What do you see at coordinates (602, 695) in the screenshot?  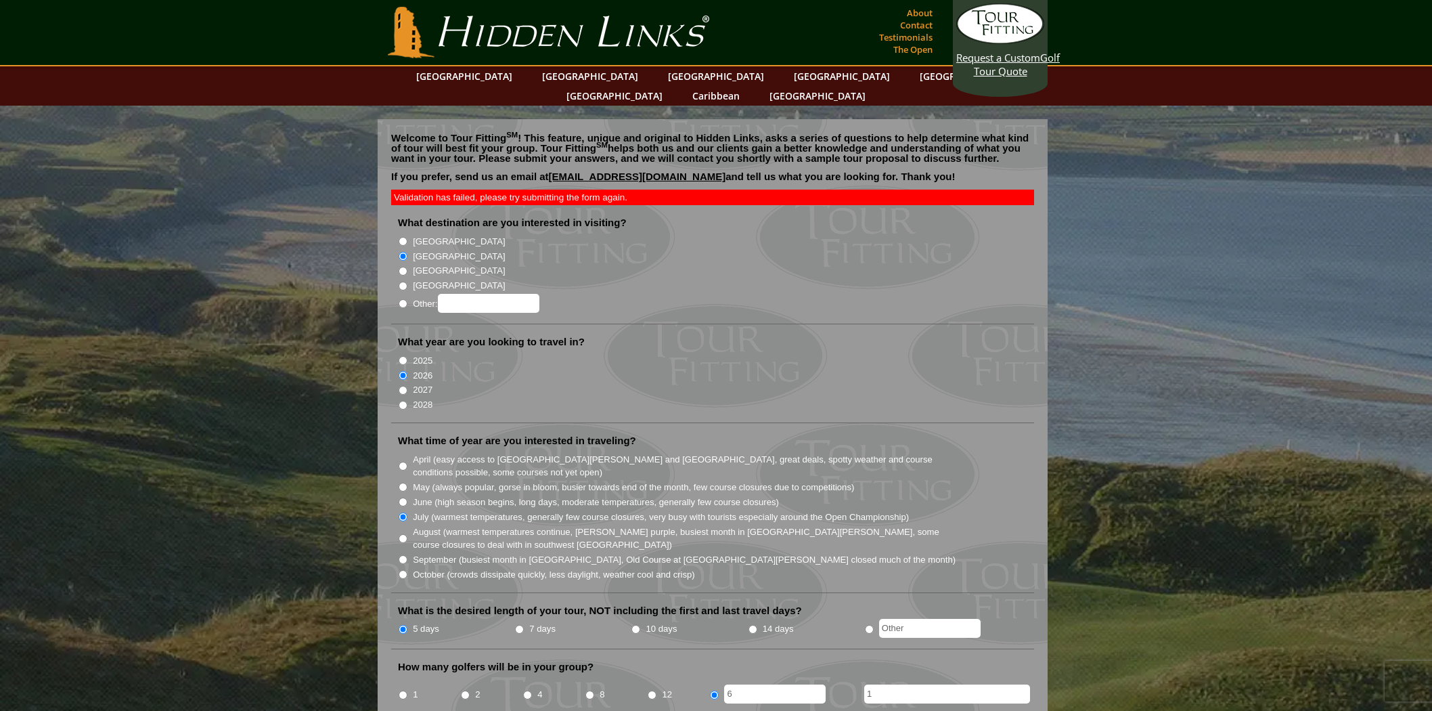 I see `label: 8` at bounding box center [602, 695].